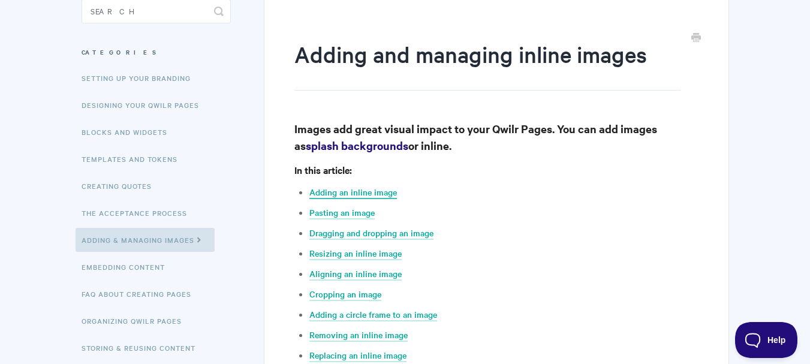 The height and width of the screenshot is (364, 810). What do you see at coordinates (145, 105) in the screenshot?
I see `a: Designing Your Qwilr Pages` at bounding box center [145, 105].